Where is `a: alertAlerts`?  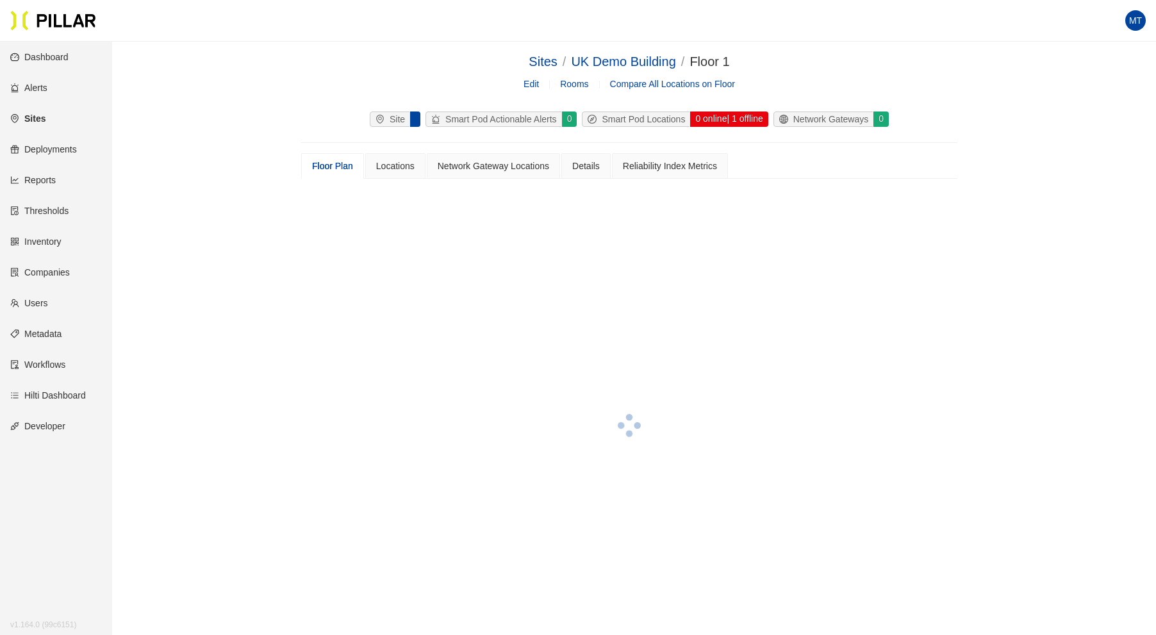 a: alertAlerts is located at coordinates (29, 88).